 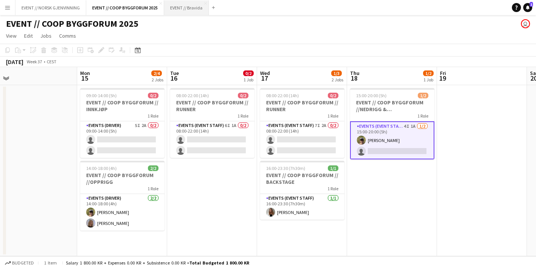 What do you see at coordinates (50, 262) in the screenshot?
I see `span: 1 item` at bounding box center [50, 262].